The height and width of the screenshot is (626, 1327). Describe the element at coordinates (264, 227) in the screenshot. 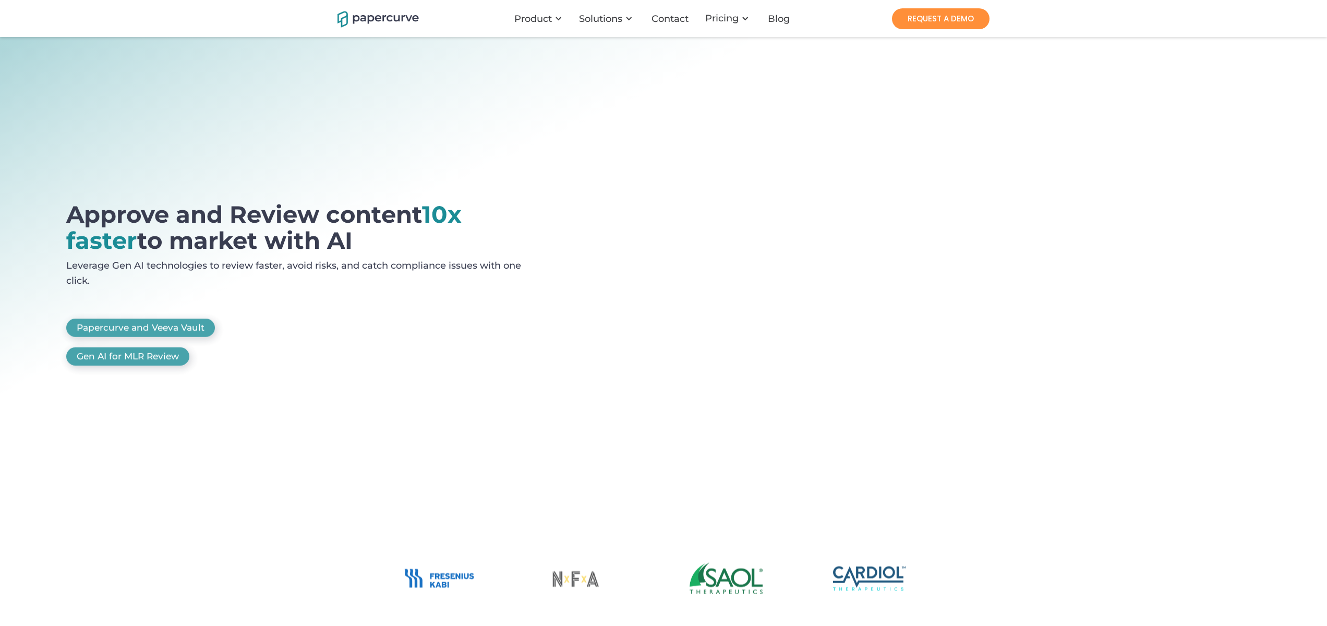

I see `span: 10x faster` at that location.